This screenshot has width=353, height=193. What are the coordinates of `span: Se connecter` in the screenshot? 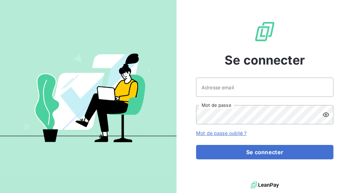 It's located at (265, 60).